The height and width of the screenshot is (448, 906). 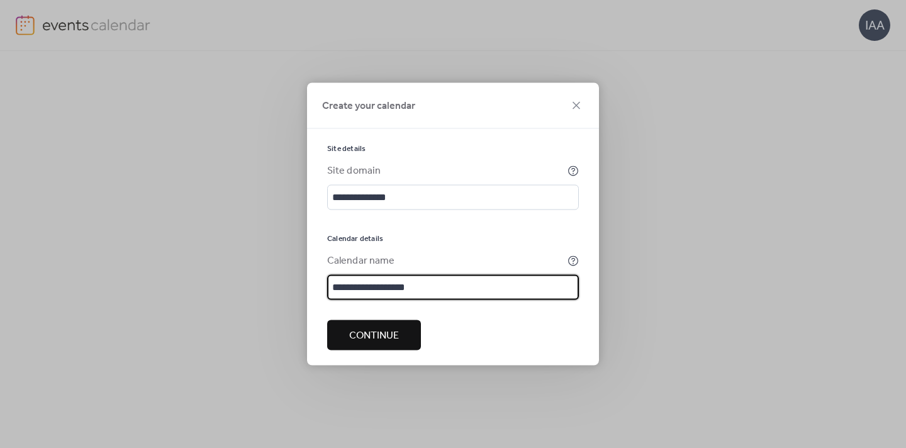 What do you see at coordinates (374, 336) in the screenshot?
I see `span: Continue` at bounding box center [374, 336].